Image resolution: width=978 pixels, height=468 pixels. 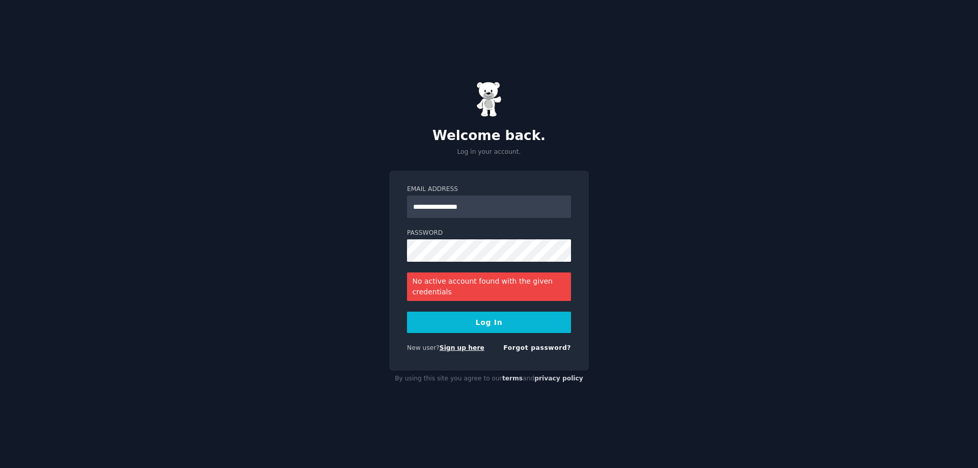 What do you see at coordinates (423, 348) in the screenshot?
I see `span: New user?` at bounding box center [423, 348].